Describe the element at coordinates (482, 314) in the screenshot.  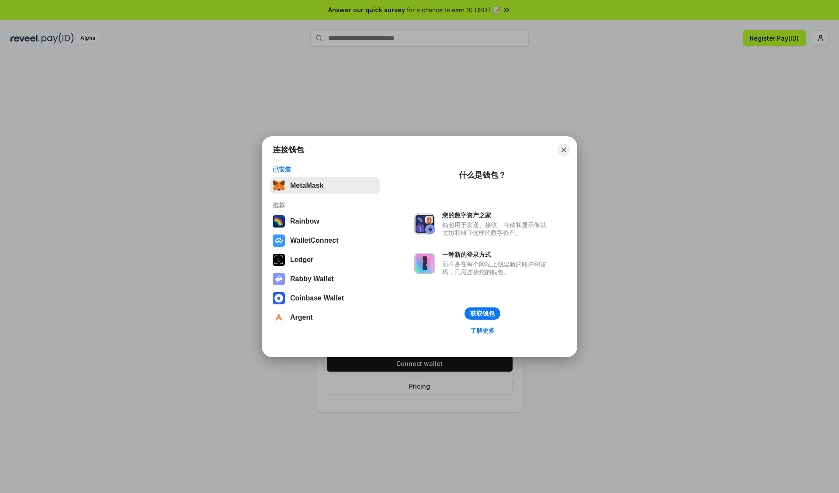
I see `div: 获取钱包` at that location.